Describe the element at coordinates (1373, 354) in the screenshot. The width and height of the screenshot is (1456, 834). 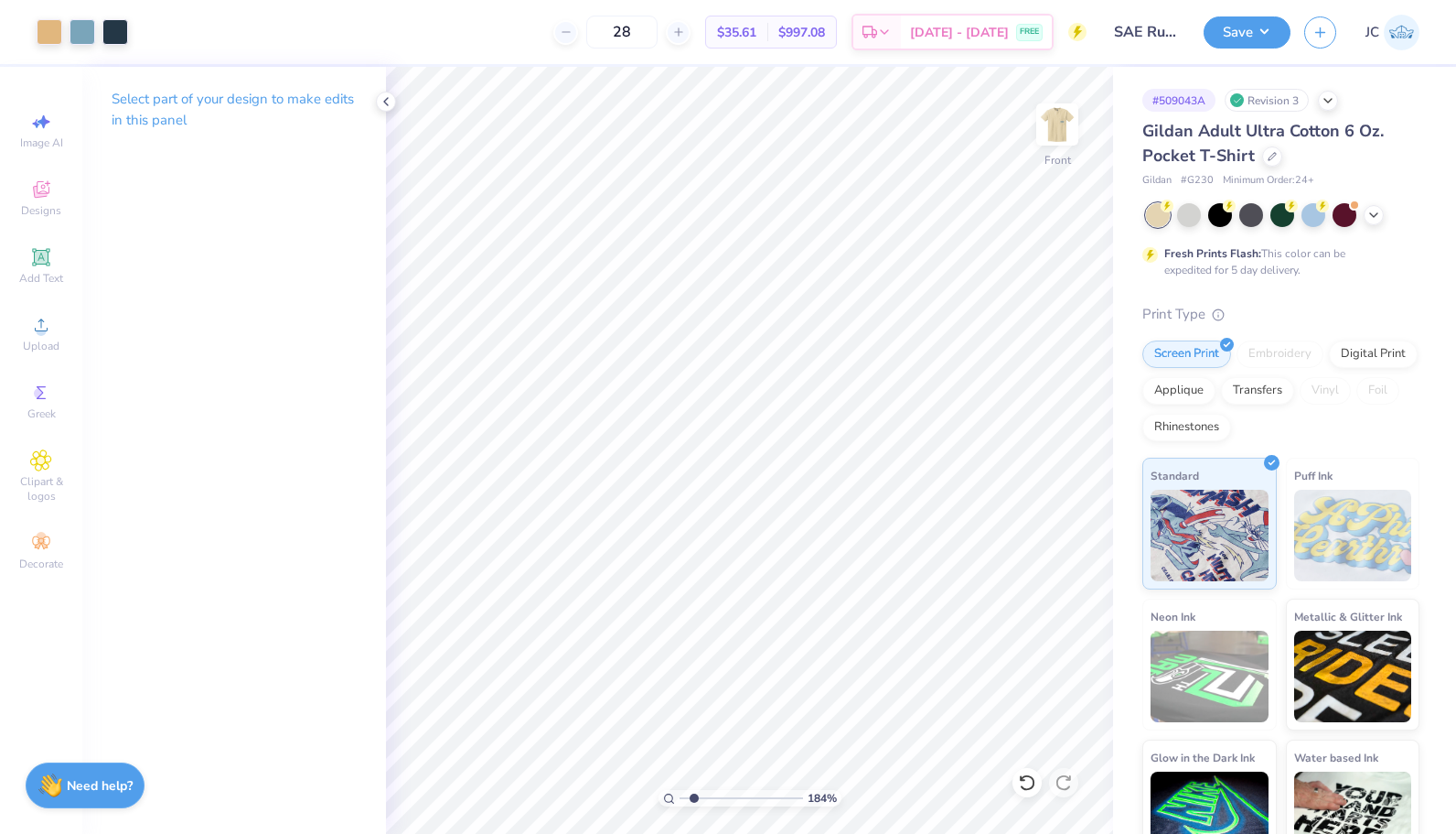
I see `div: Digital Print` at that location.